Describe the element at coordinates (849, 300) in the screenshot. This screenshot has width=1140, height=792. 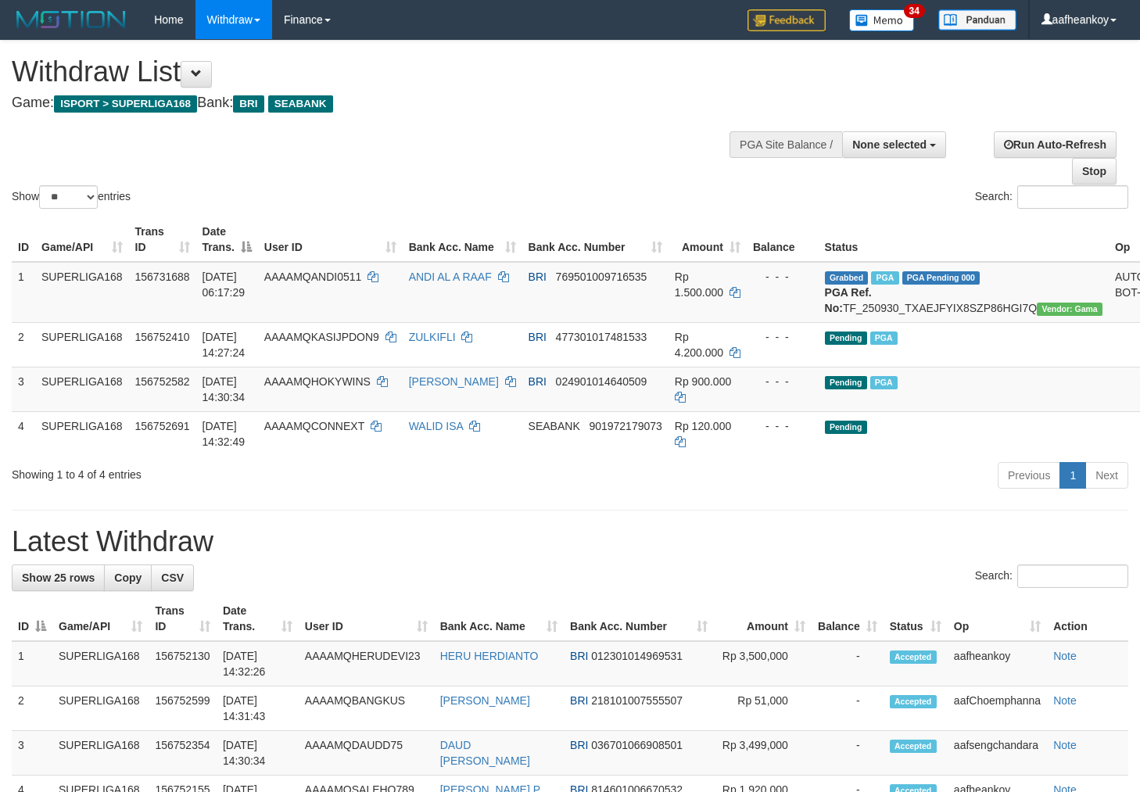
I see `b: PGA Ref. No:` at that location.